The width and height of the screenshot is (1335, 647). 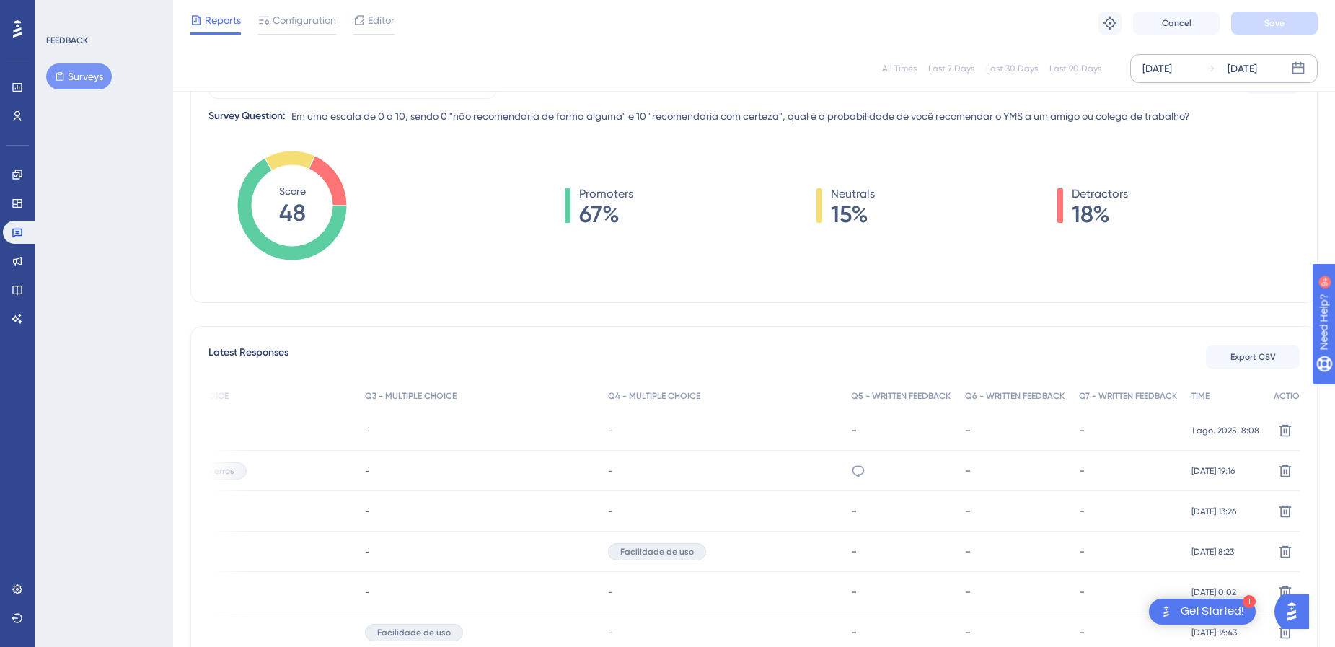 I want to click on div: Survey Question:, so click(x=247, y=116).